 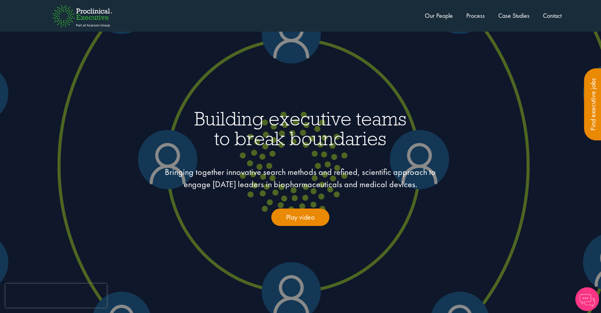 I want to click on h1: Building executive teams to break boundaries, so click(x=300, y=128).